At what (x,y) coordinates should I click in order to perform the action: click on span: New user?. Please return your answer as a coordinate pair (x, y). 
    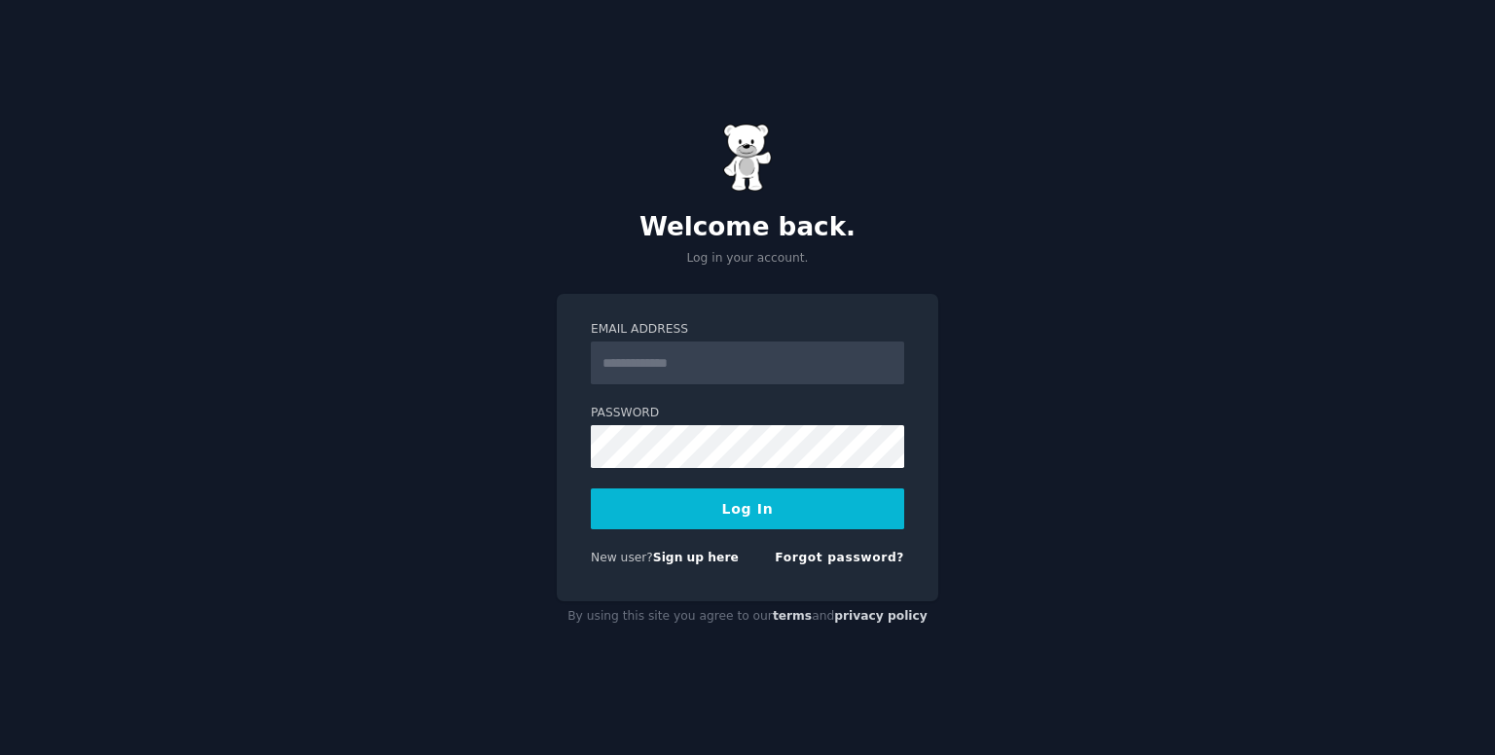
    Looking at the image, I should click on (622, 558).